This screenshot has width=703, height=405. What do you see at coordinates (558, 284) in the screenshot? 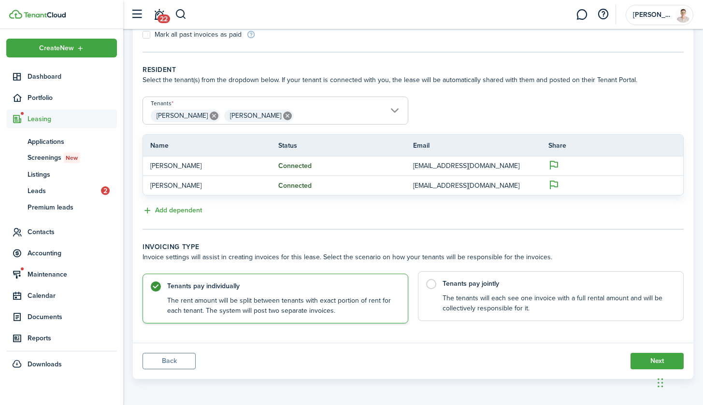
I see `control-radio-card-title: Tenants pay jointly` at bounding box center [558, 284].